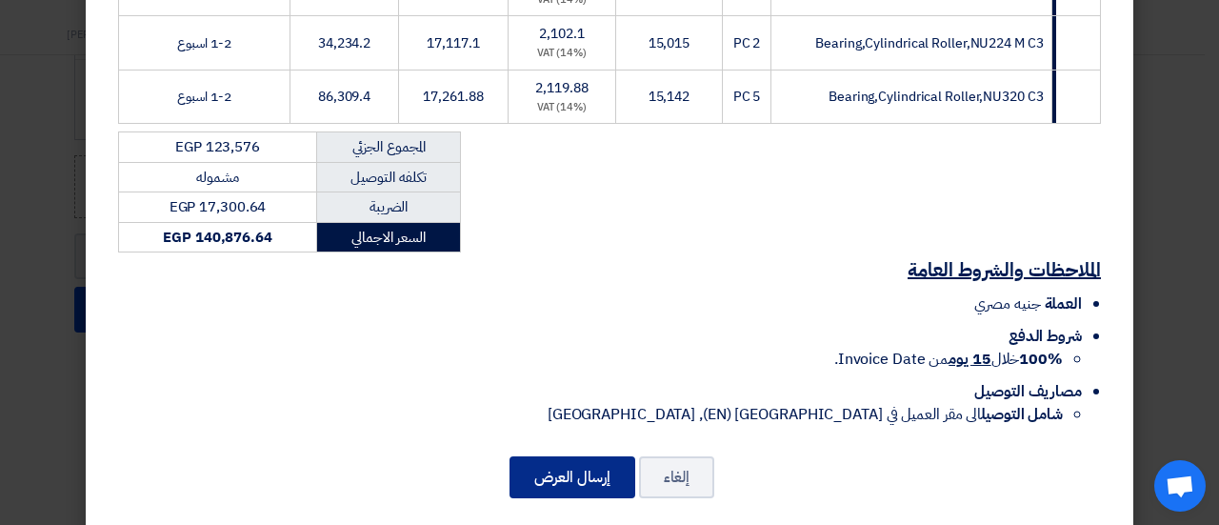  I want to click on div: Open chat, so click(1180, 486).